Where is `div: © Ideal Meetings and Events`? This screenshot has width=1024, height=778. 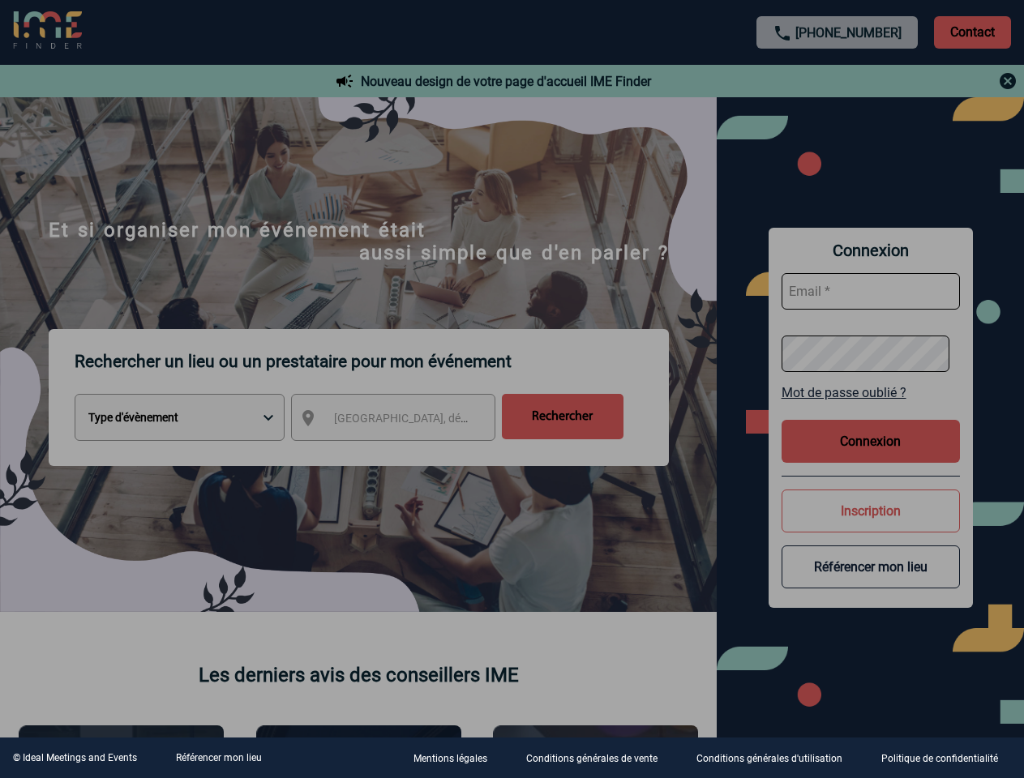 div: © Ideal Meetings and Events is located at coordinates (75, 758).